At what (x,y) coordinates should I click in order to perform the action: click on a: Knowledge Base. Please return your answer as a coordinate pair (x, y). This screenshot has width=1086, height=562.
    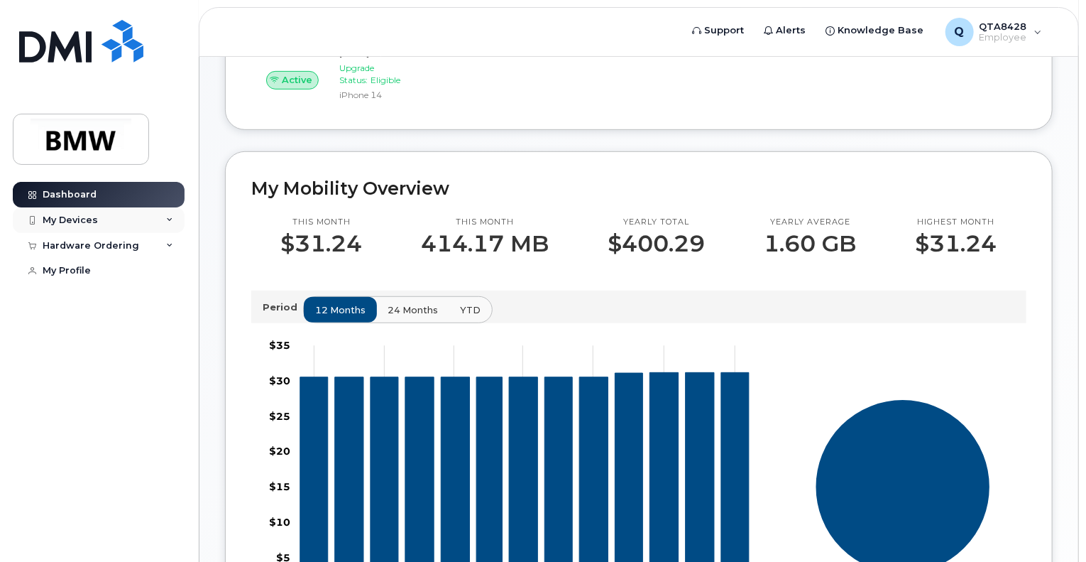
    Looking at the image, I should click on (875, 31).